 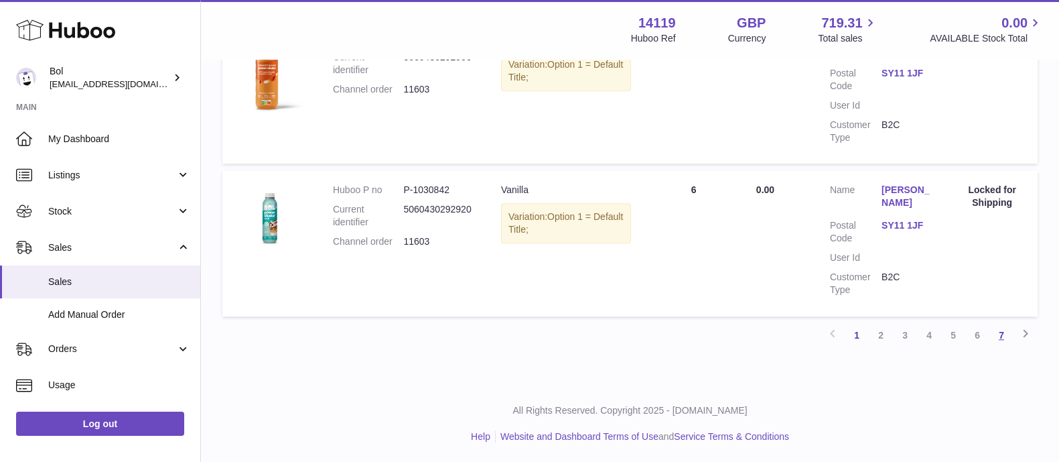 I want to click on td: 2, so click(x=693, y=90).